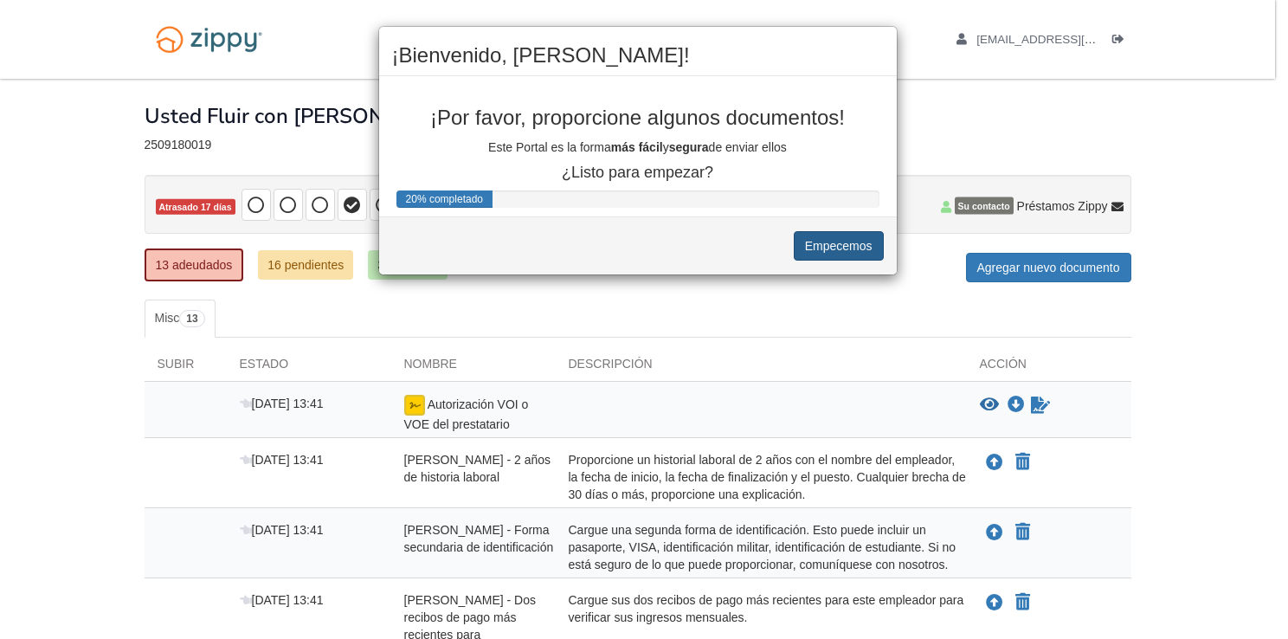 This screenshot has height=639, width=1288. Describe the element at coordinates (445, 199) in the screenshot. I see `div: Barra de progreso` at that location.